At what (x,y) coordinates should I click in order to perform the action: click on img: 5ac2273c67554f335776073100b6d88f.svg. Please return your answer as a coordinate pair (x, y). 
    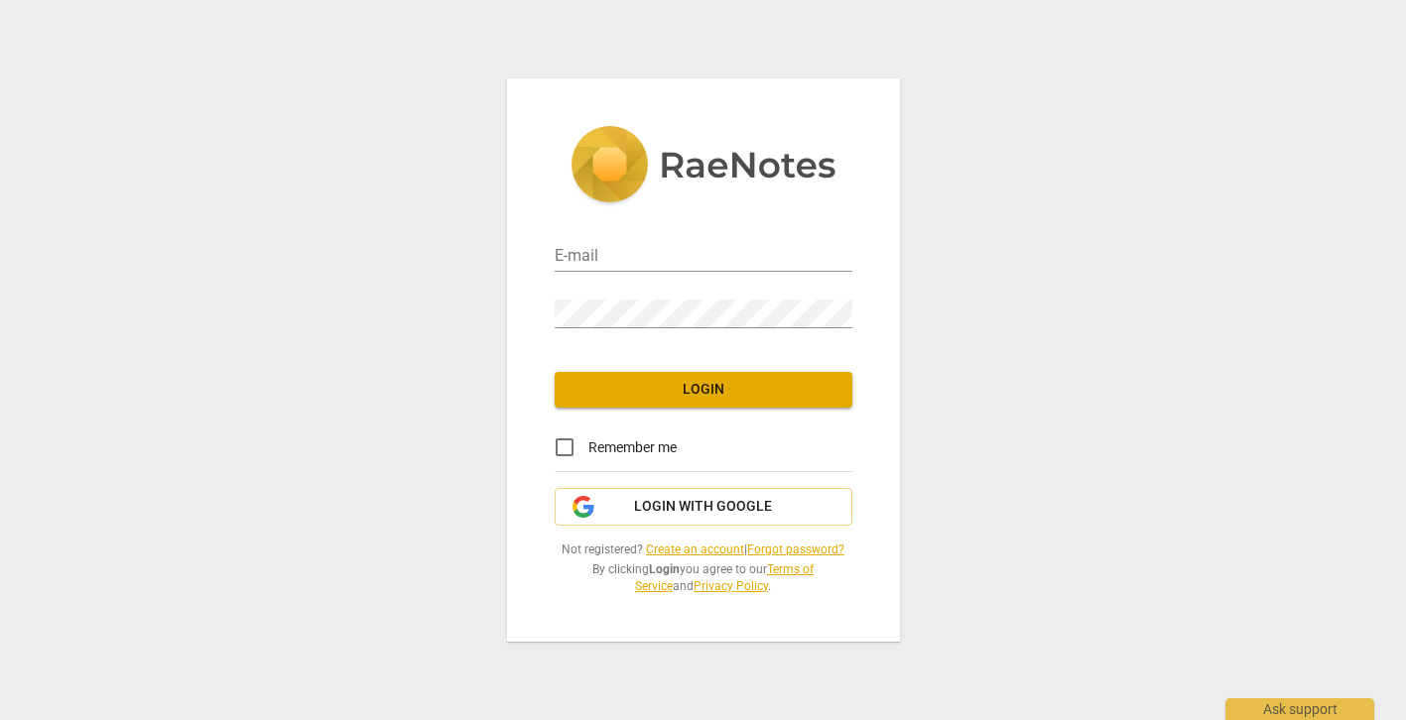
    Looking at the image, I should click on (703, 167).